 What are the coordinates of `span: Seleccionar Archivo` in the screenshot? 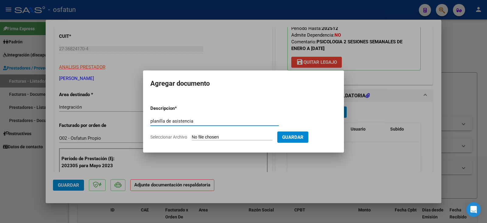 It's located at (169, 137).